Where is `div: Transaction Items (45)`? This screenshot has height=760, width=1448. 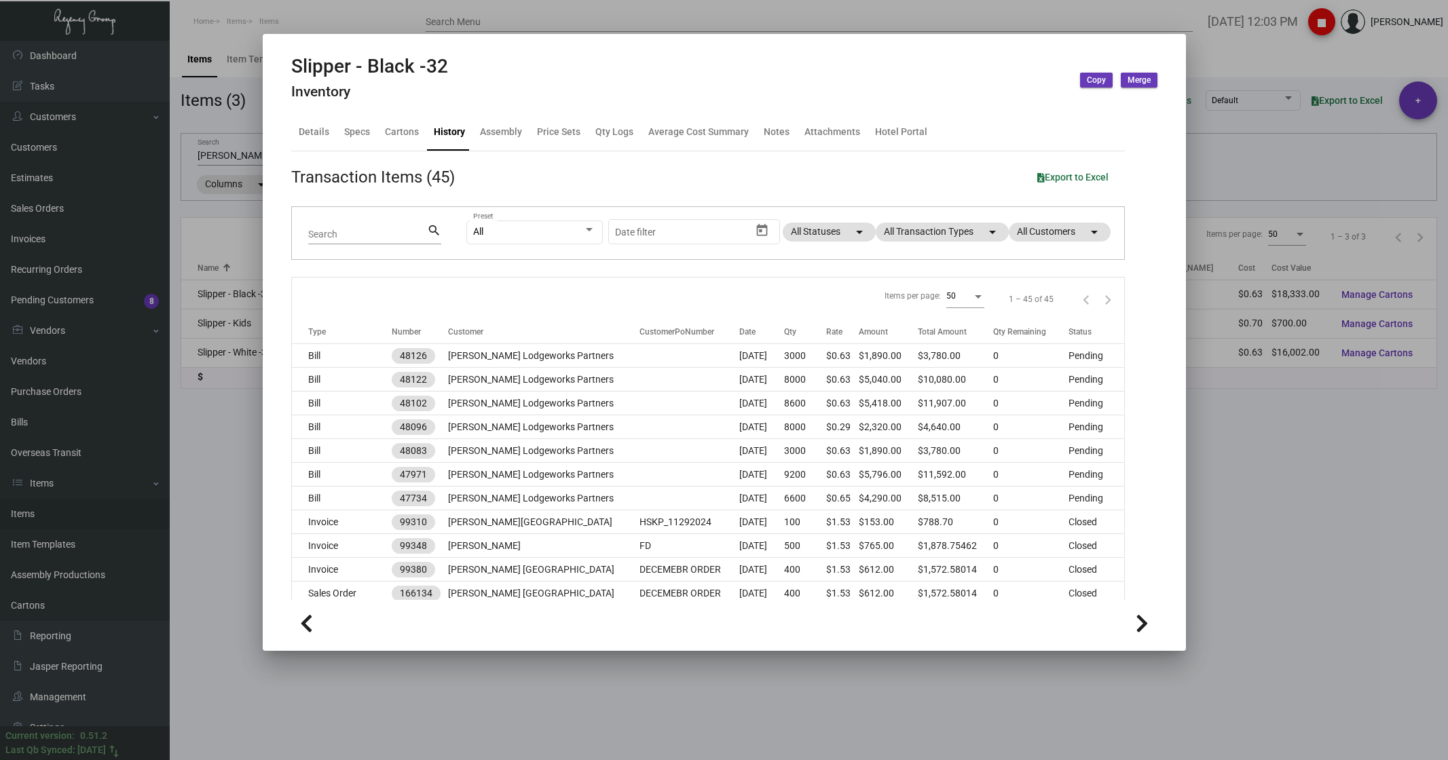
div: Transaction Items (45) is located at coordinates (373, 177).